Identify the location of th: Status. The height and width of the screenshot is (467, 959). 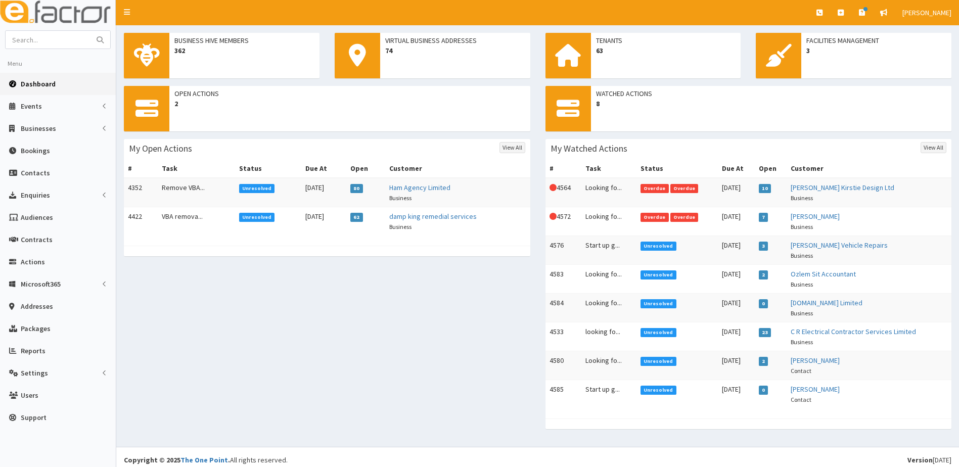
(268, 168).